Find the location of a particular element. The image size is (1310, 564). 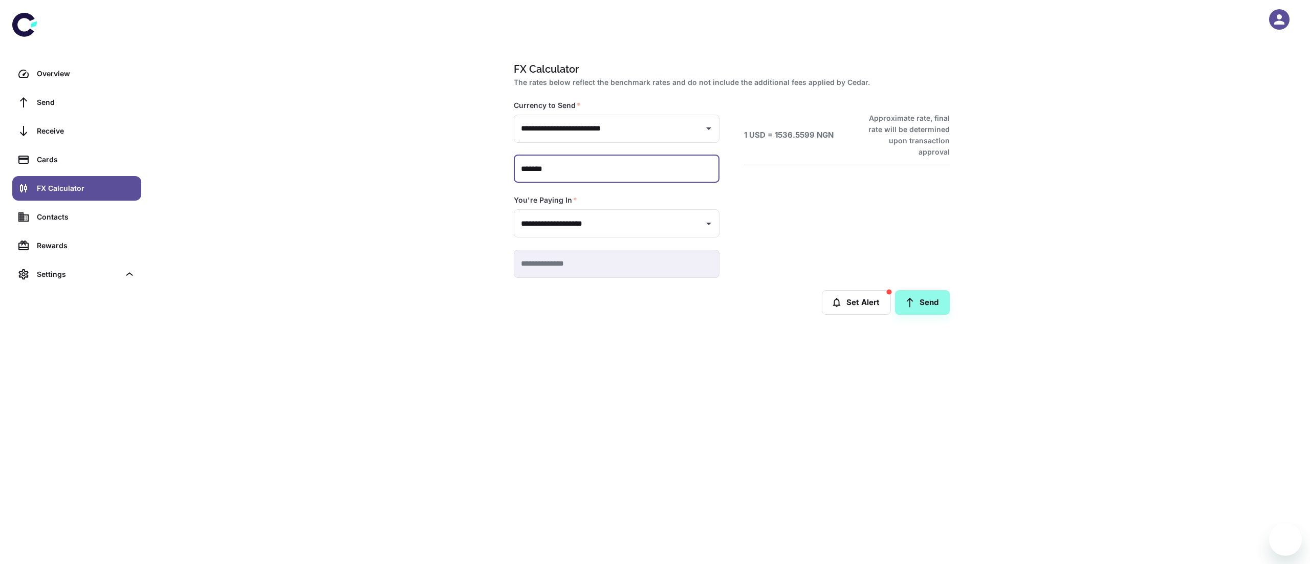

label: Currency to Send is located at coordinates (547, 105).